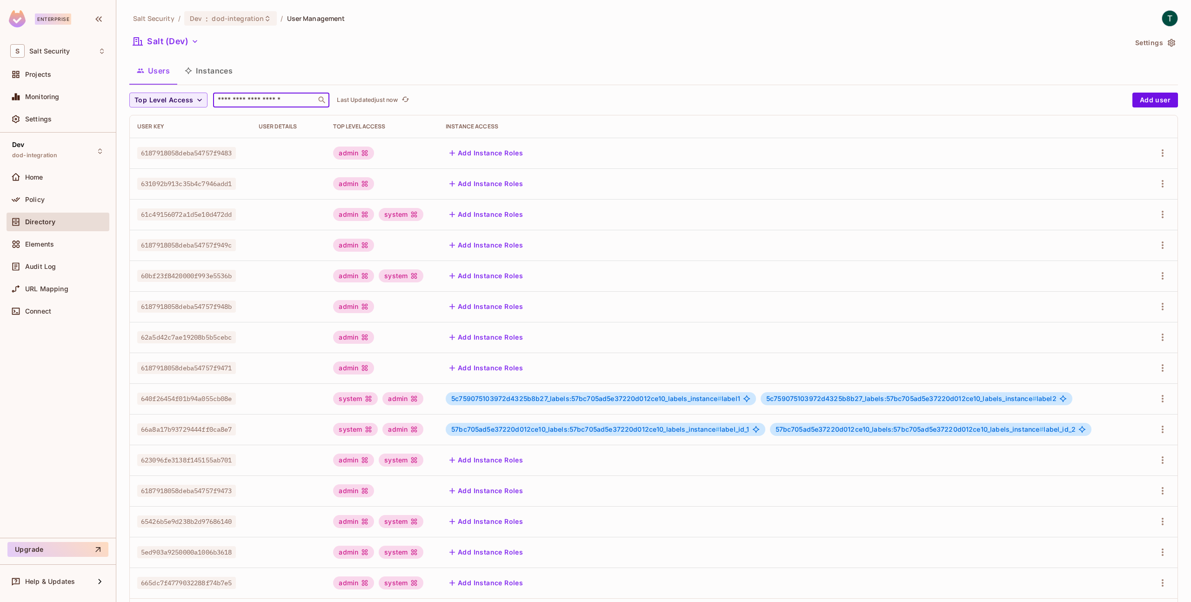 The height and width of the screenshot is (602, 1191). Describe the element at coordinates (187, 368) in the screenshot. I see `span: 6187918058deba54757f9471` at that location.